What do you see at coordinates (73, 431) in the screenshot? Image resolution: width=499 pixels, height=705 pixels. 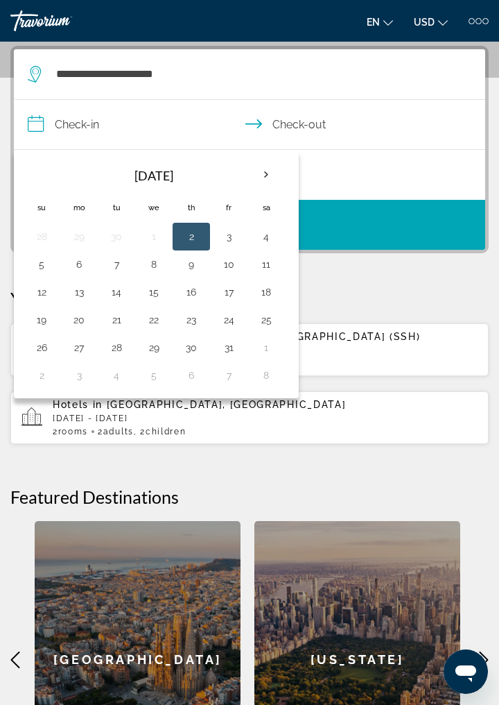 I see `span: rooms` at bounding box center [73, 431].